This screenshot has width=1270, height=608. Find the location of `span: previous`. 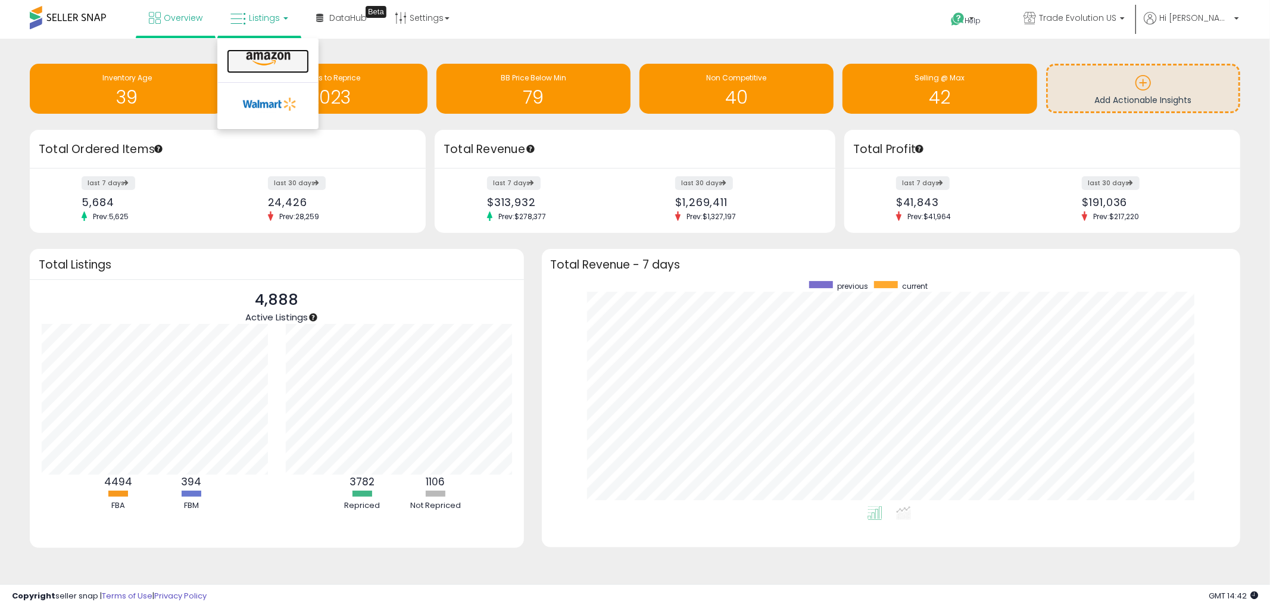

span: previous is located at coordinates (852, 286).